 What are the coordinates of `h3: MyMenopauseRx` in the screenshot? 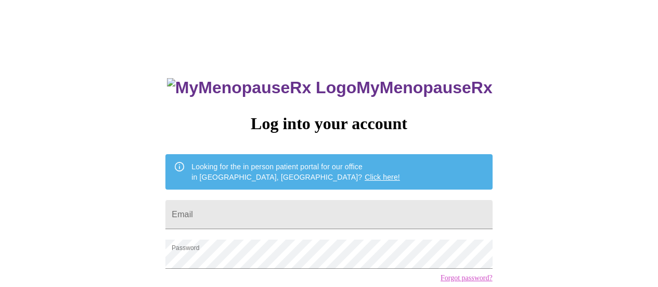 It's located at (330, 87).